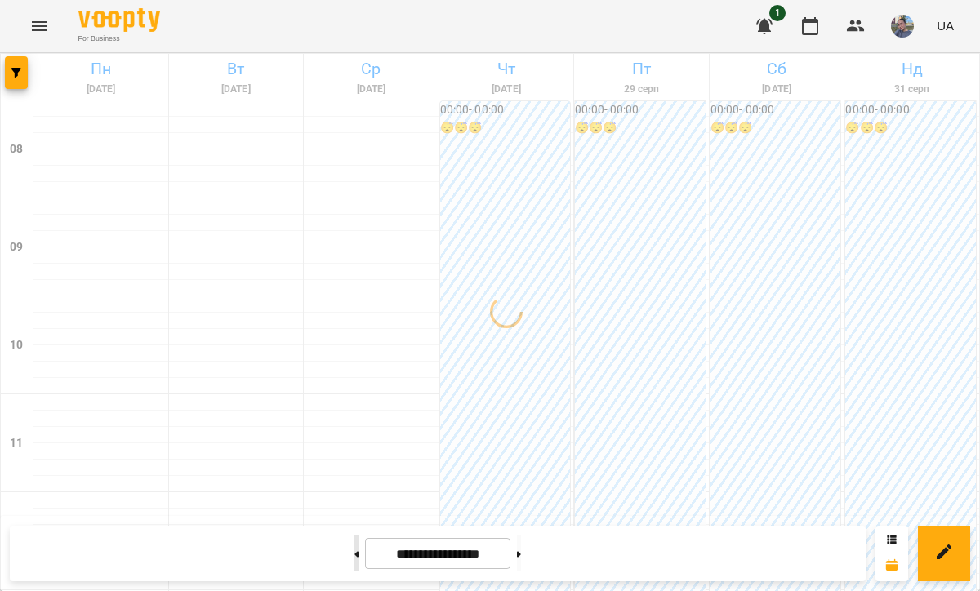 Image resolution: width=980 pixels, height=591 pixels. Describe the element at coordinates (119, 20) in the screenshot. I see `img: Voopty Logo` at that location.